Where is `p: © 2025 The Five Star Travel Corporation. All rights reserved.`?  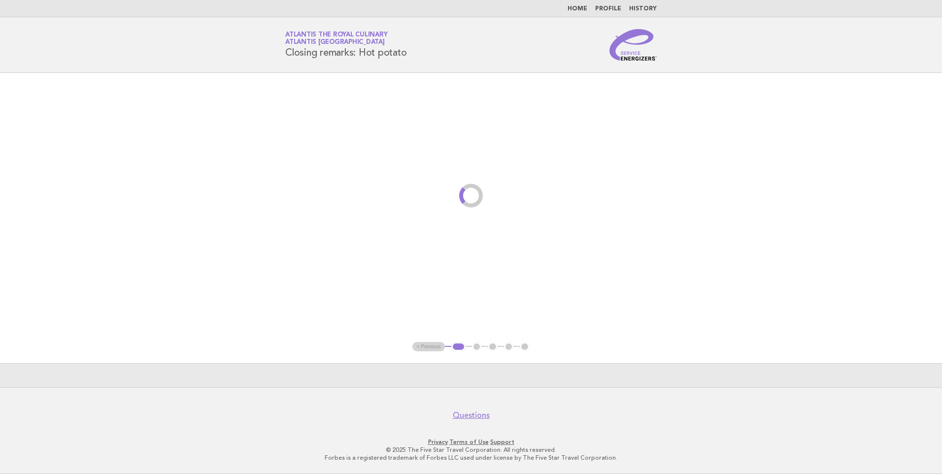
p: © 2025 The Five Star Travel Corporation. All rights reserved. is located at coordinates (471, 450).